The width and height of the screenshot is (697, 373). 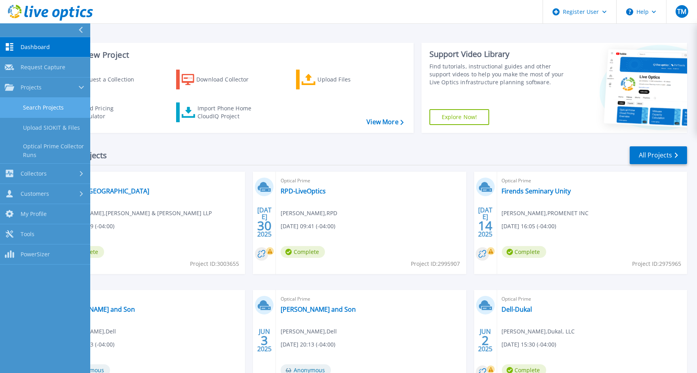 What do you see at coordinates (485, 226) in the screenshot?
I see `span: 14` at bounding box center [485, 226].